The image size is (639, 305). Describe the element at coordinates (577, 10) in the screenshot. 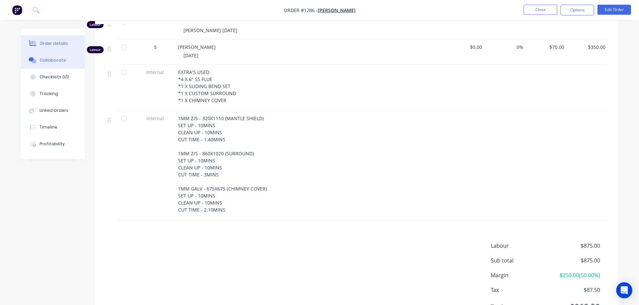

I see `button: Options` at that location.